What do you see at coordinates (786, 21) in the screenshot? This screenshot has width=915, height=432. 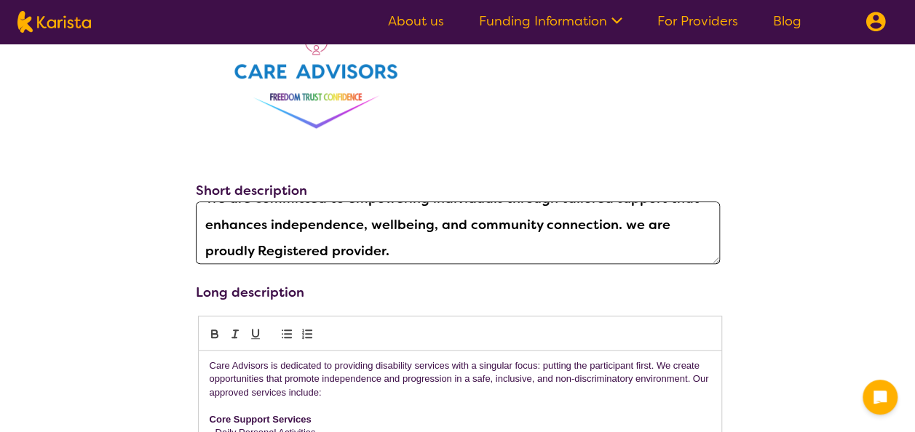 I see `a: Blog` at bounding box center [786, 21].